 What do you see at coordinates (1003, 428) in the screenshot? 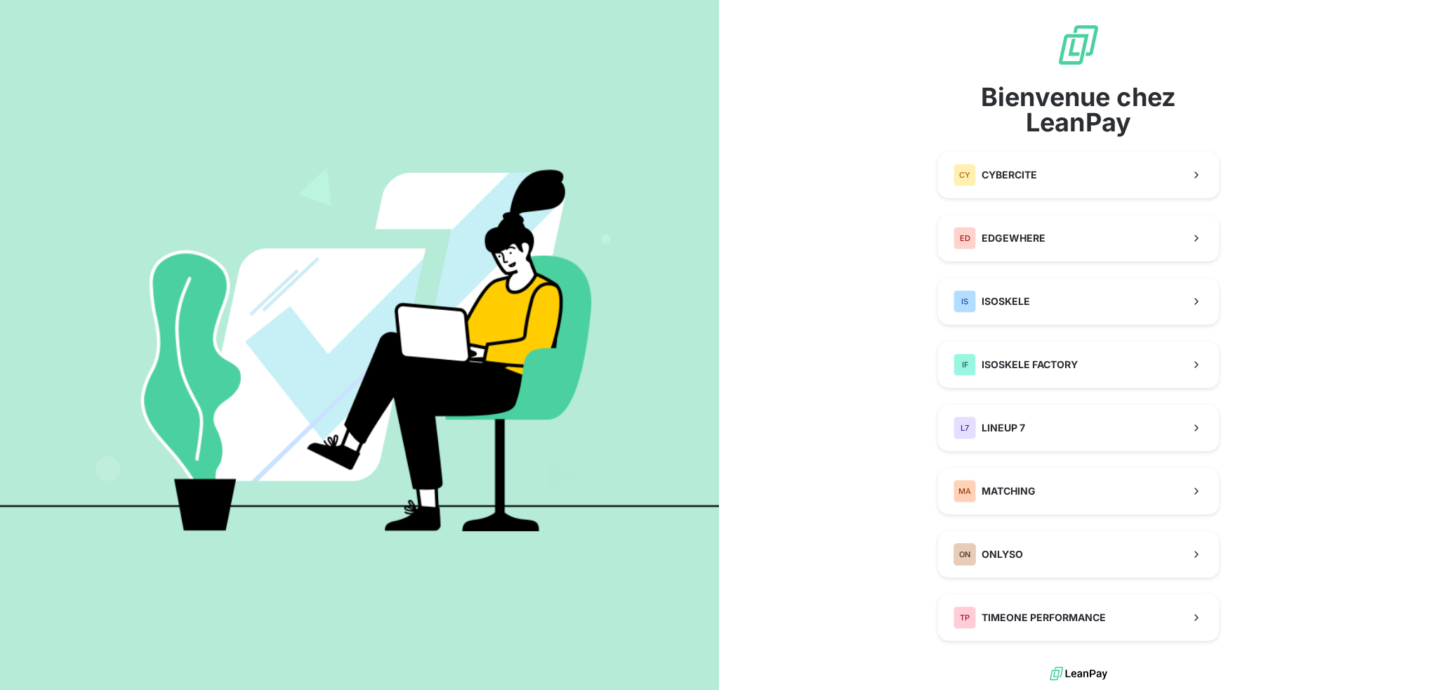
I see `span: LINEUP 7` at bounding box center [1003, 428].